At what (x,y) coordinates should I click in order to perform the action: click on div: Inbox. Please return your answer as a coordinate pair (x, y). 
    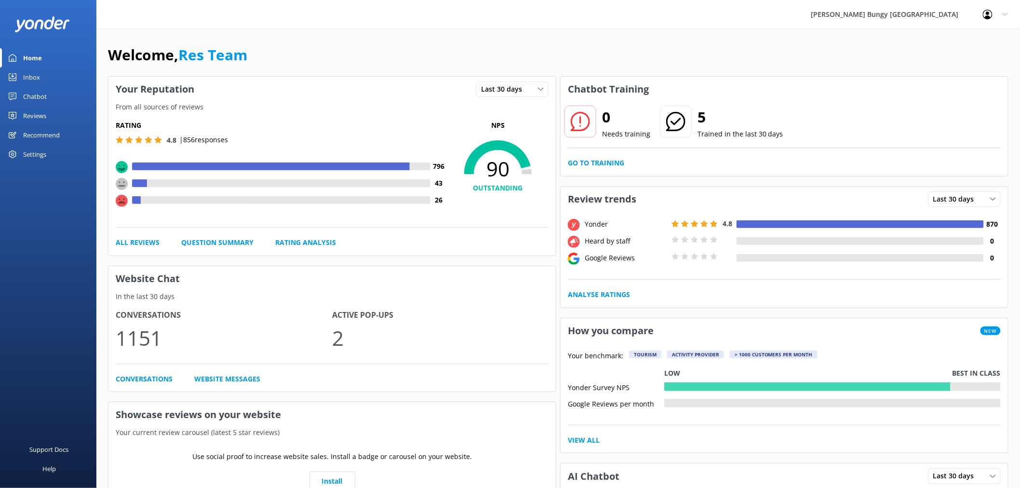
    Looking at the image, I should click on (31, 77).